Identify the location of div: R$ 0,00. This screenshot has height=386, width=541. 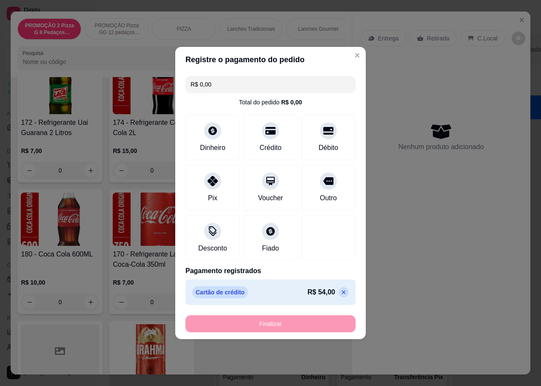
(292, 102).